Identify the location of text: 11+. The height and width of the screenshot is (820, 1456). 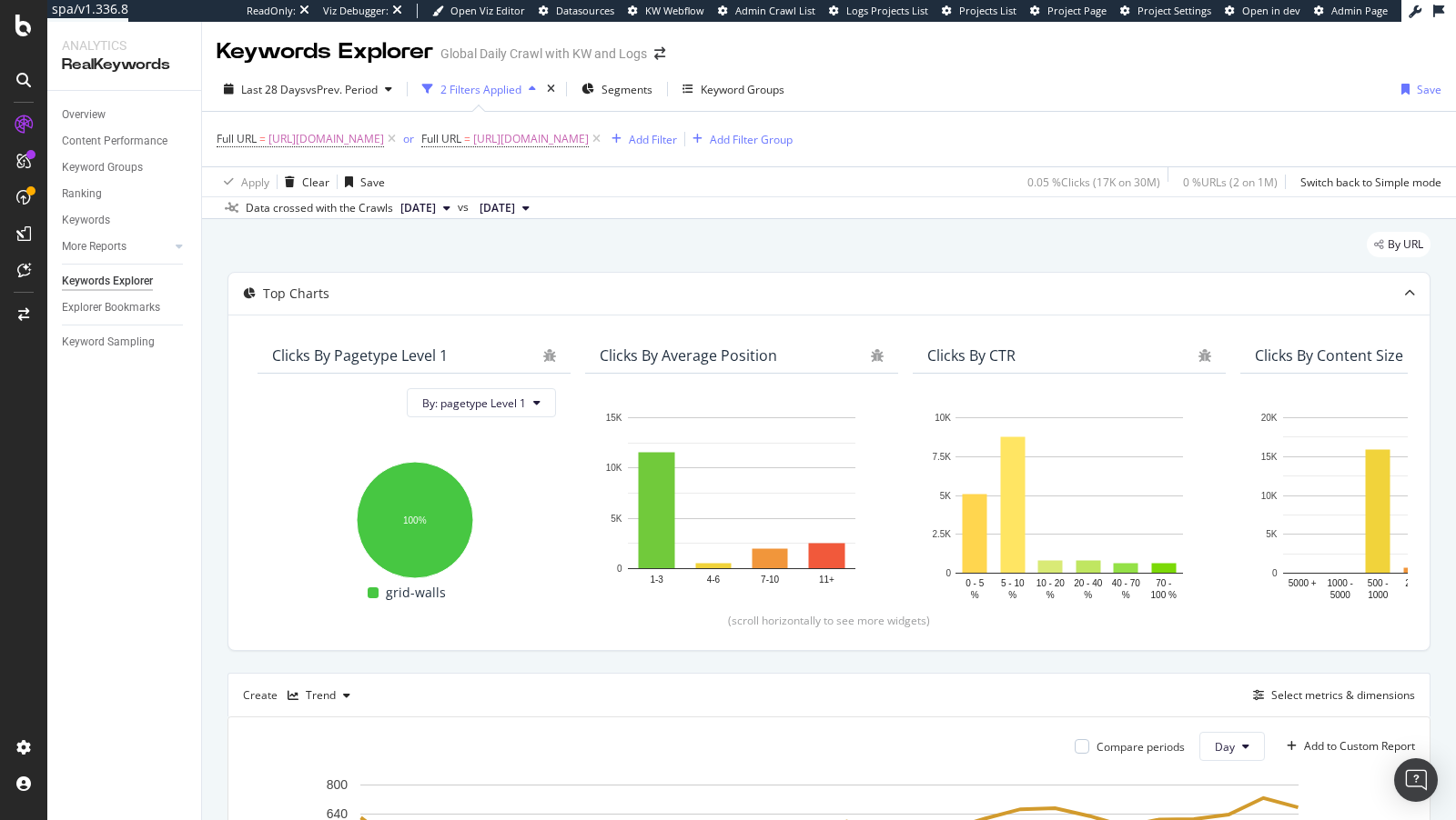
(826, 579).